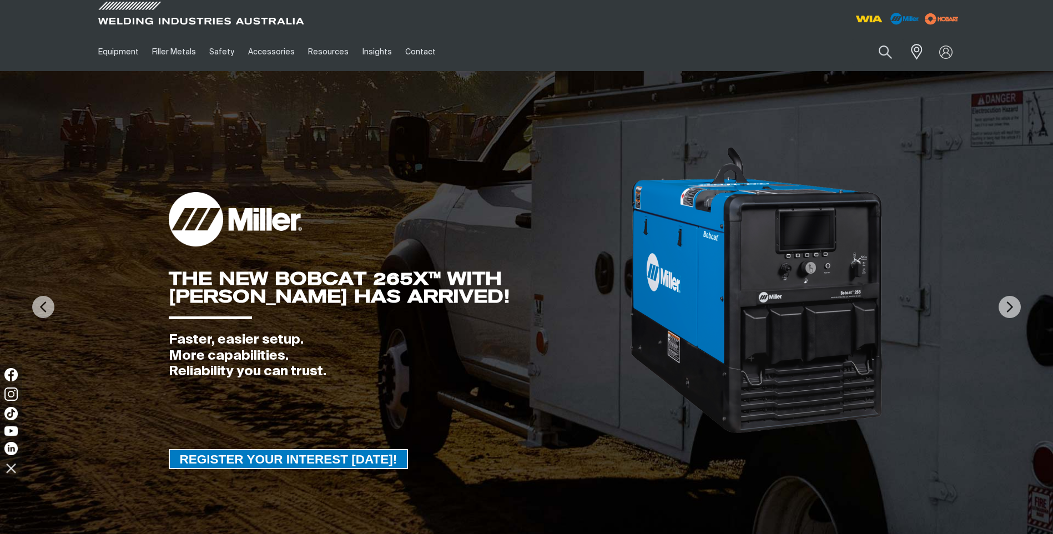  I want to click on a: REGISTER YOUR INTEREST TODAY!, so click(289, 459).